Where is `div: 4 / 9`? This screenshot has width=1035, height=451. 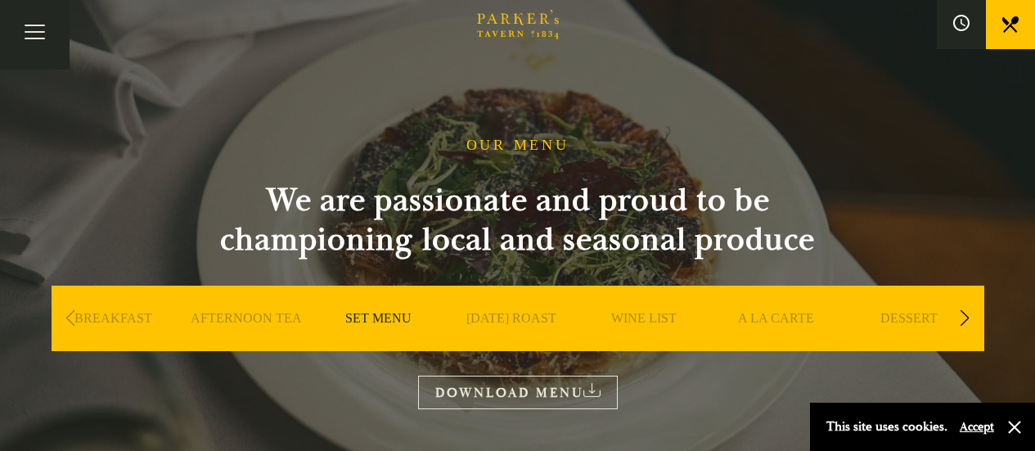
div: 4 / 9 is located at coordinates (511, 343).